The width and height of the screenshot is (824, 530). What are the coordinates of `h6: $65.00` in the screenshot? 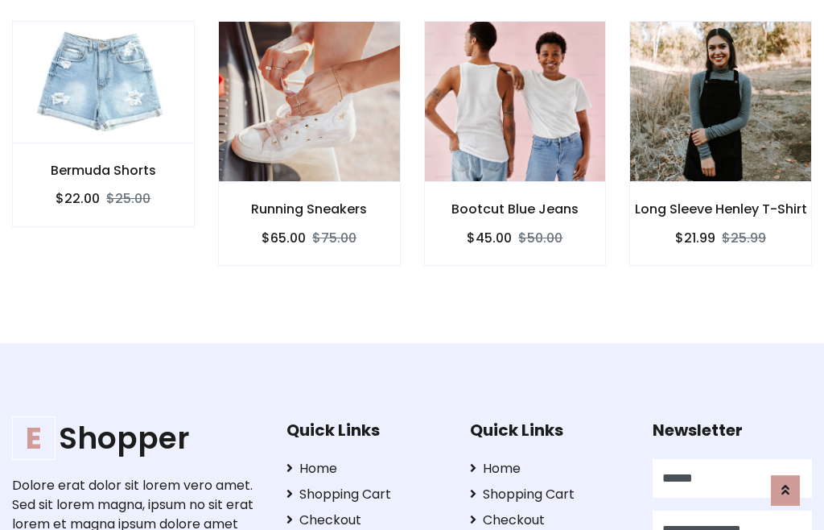 It's located at (283, 237).